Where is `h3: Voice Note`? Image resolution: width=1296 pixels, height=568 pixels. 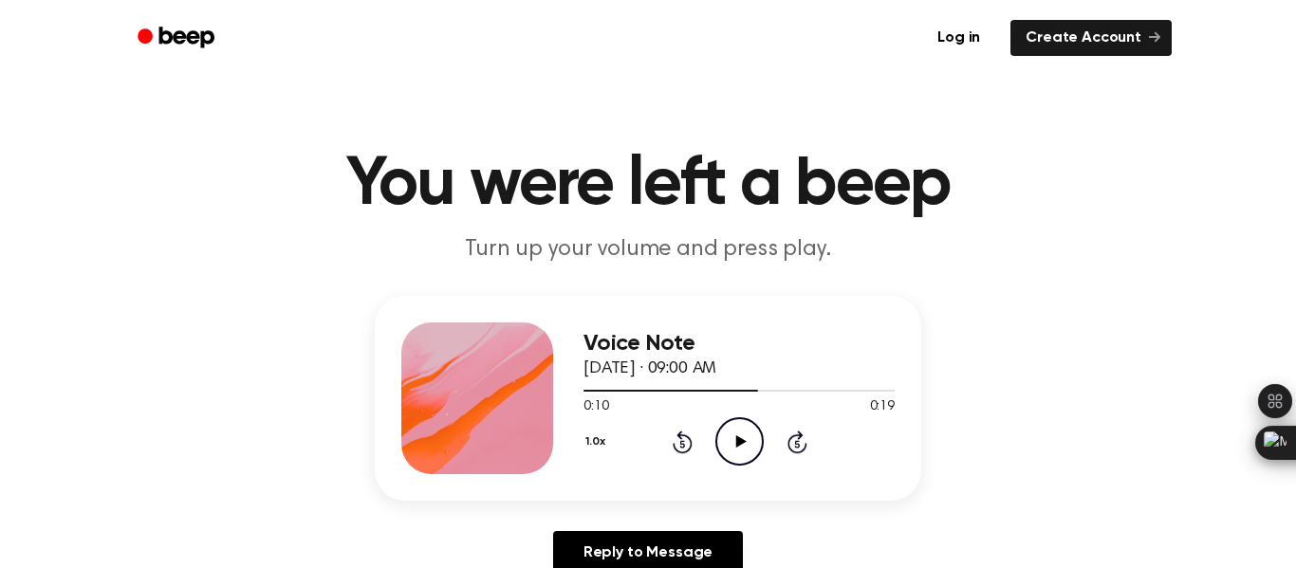 h3: Voice Note is located at coordinates (739, 343).